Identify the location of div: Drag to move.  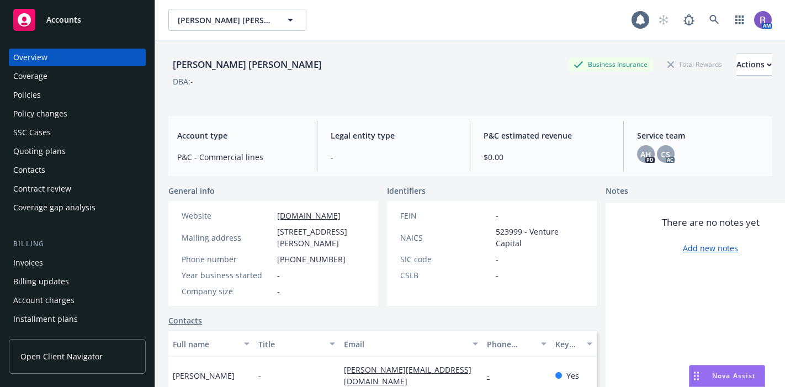
(696, 376).